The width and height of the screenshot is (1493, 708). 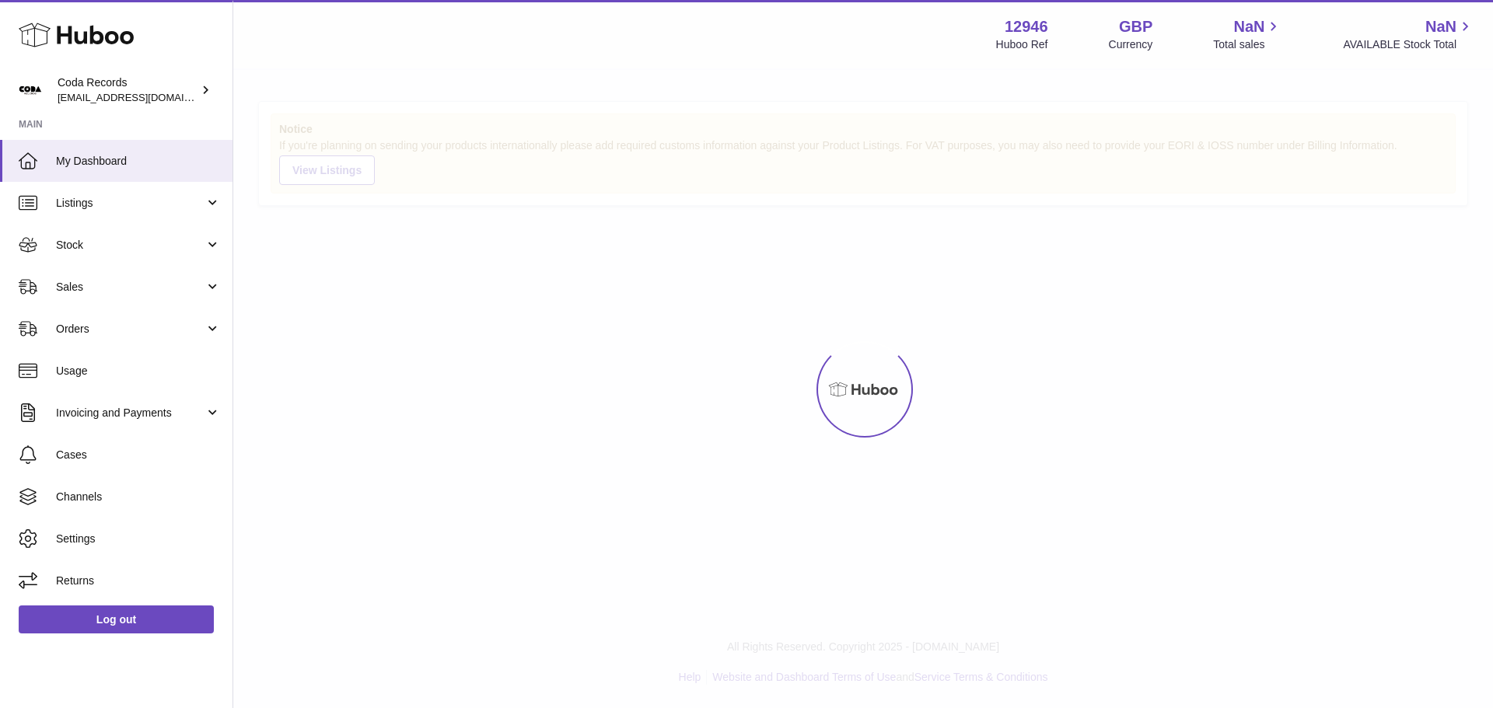 I want to click on span: Invoicing and Payments, so click(x=130, y=413).